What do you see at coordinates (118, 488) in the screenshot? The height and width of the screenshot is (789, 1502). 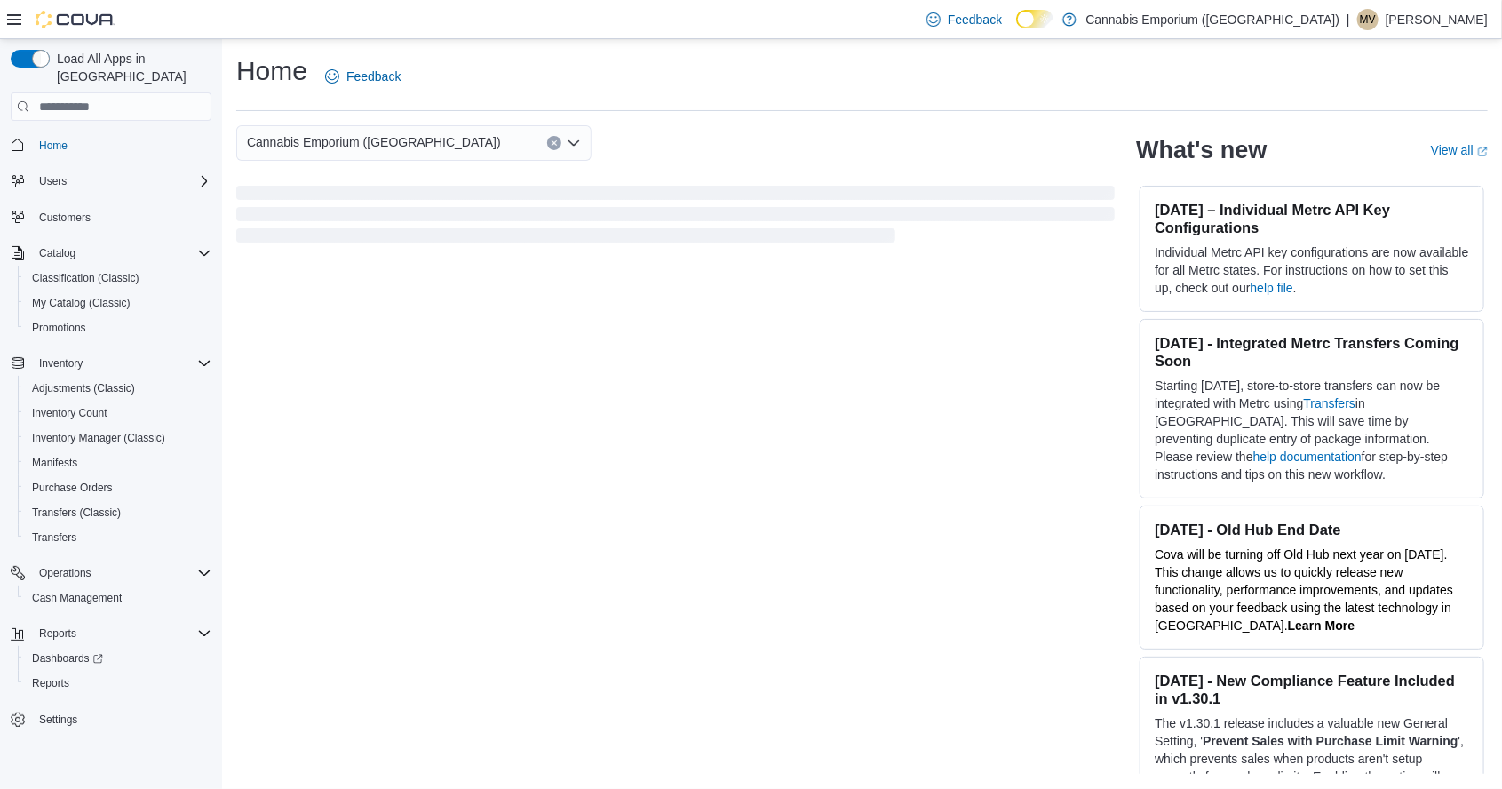 I see `button: Purchase Orders` at bounding box center [118, 488].